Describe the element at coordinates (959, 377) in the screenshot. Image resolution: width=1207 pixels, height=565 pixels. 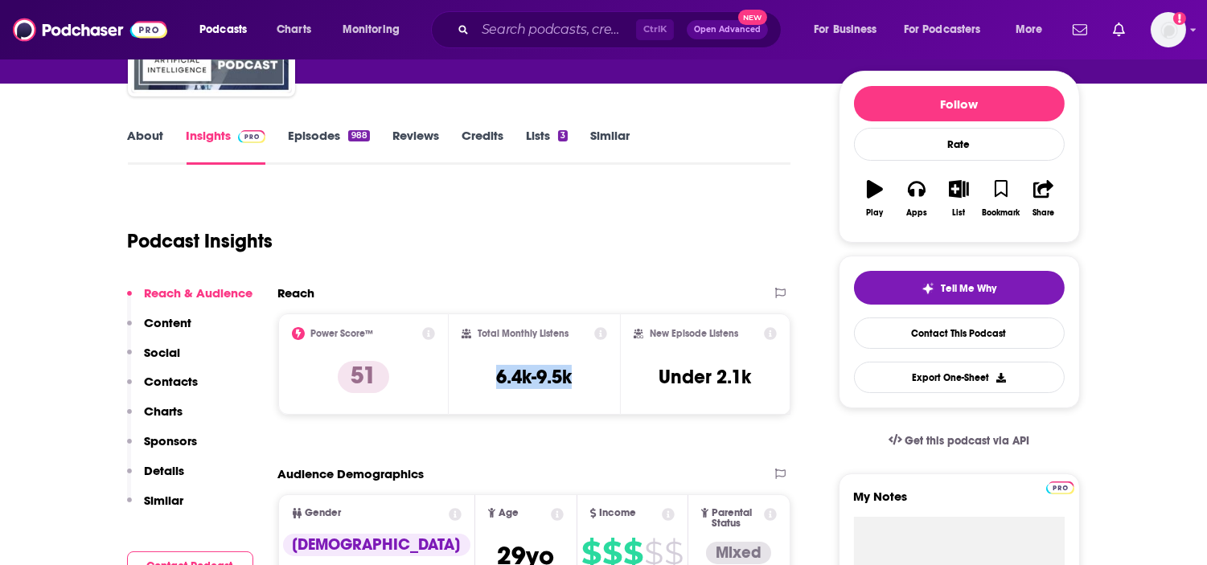
I see `button: Export One-Sheet` at that location.